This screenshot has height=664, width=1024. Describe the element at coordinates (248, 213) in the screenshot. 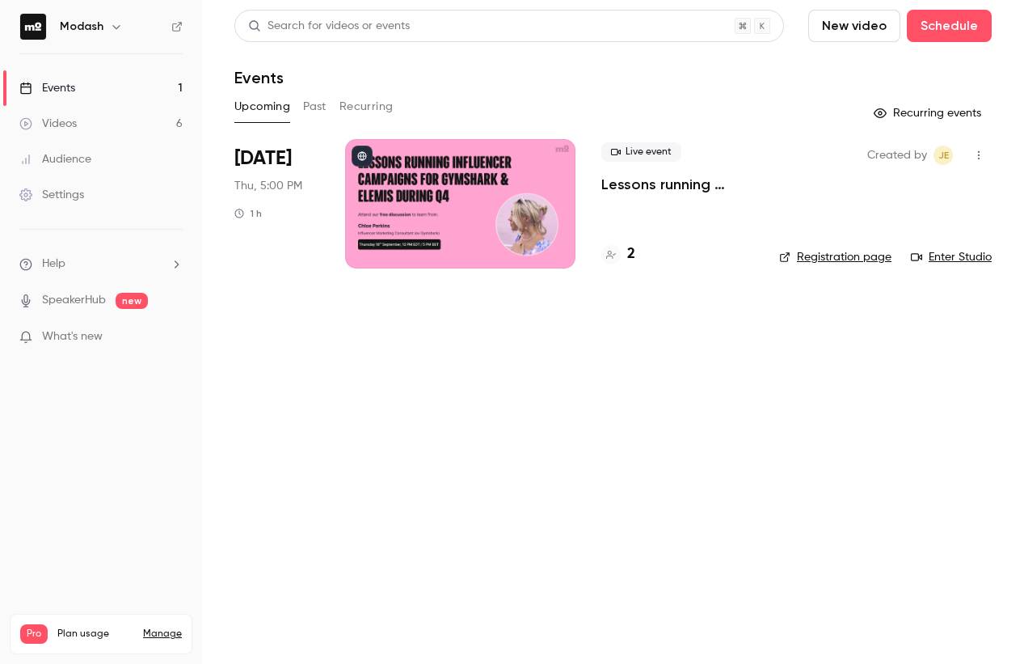

I see `div: 1 h` at that location.